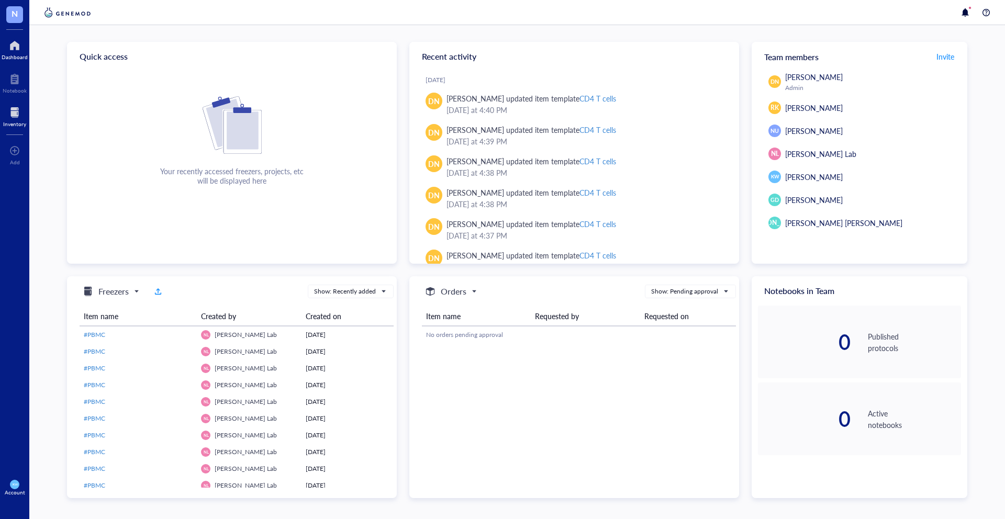  Describe the element at coordinates (805, 419) in the screenshot. I see `div: 0` at that location.